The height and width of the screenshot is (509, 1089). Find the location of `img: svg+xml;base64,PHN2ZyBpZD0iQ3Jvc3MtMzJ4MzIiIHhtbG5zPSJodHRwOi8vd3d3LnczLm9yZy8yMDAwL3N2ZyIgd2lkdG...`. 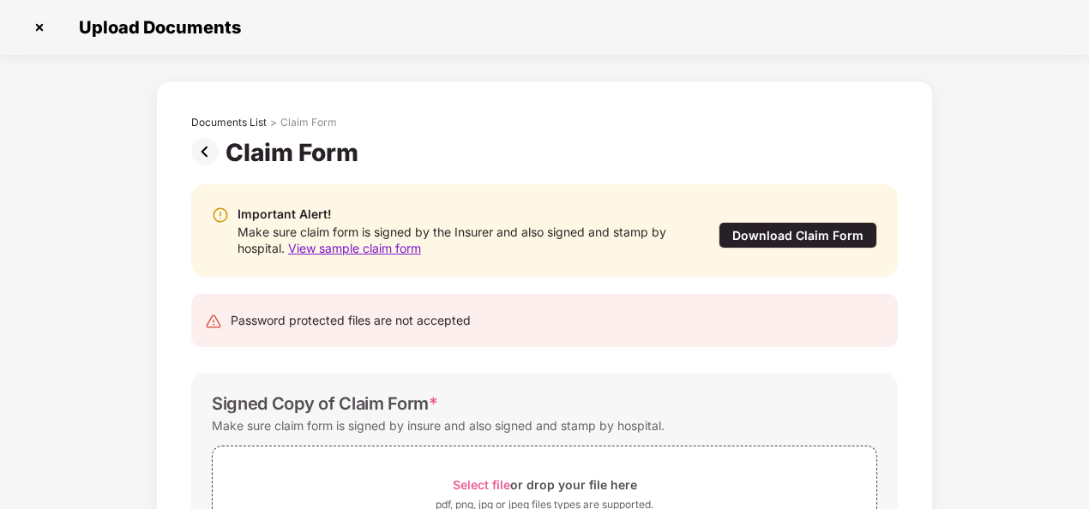

img: svg+xml;base64,PHN2ZyBpZD0iQ3Jvc3MtMzJ4MzIiIHhtbG5zPSJodHRwOi8vd3d3LnczLm9yZy8yMDAwL3N2ZyIgd2lkdG... is located at coordinates (39, 27).